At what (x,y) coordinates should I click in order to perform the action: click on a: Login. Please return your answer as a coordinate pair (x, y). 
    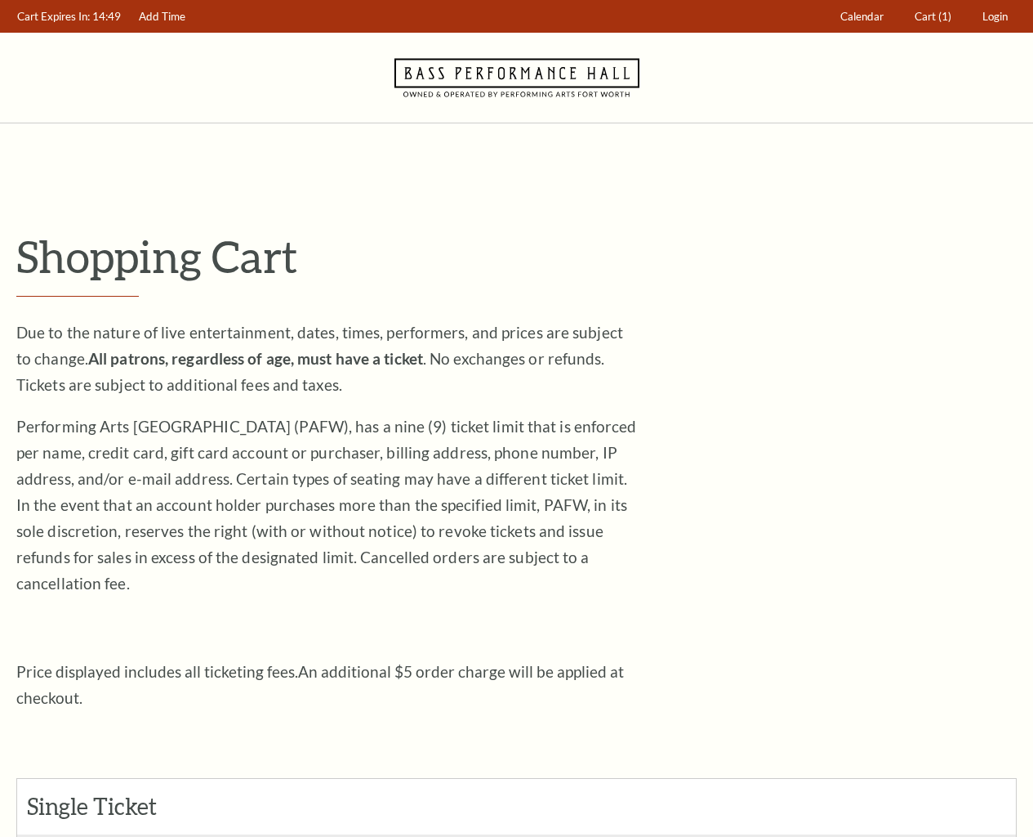
    Looking at the image, I should click on (996, 16).